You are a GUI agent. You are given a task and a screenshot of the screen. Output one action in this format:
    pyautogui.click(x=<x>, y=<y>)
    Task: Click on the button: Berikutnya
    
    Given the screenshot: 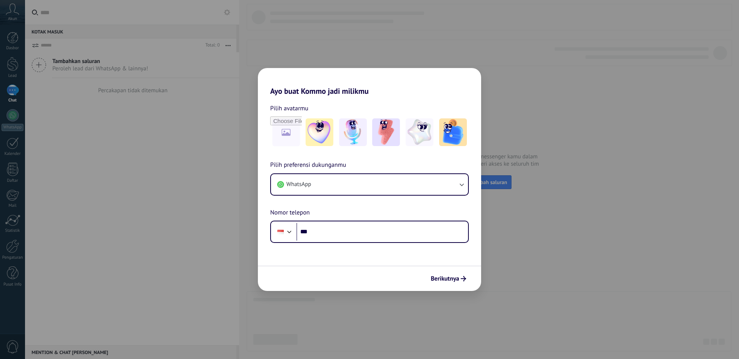 What is the action you would take?
    pyautogui.click(x=448, y=279)
    